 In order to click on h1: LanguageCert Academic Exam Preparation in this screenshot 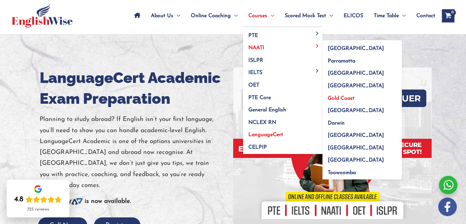, I will do `click(134, 88)`.